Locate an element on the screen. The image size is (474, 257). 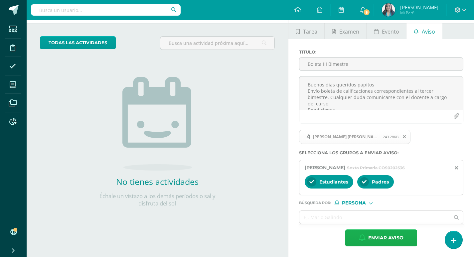
span: Toz Solorzano Daniela Sofía.pdf is located at coordinates (355, 137).